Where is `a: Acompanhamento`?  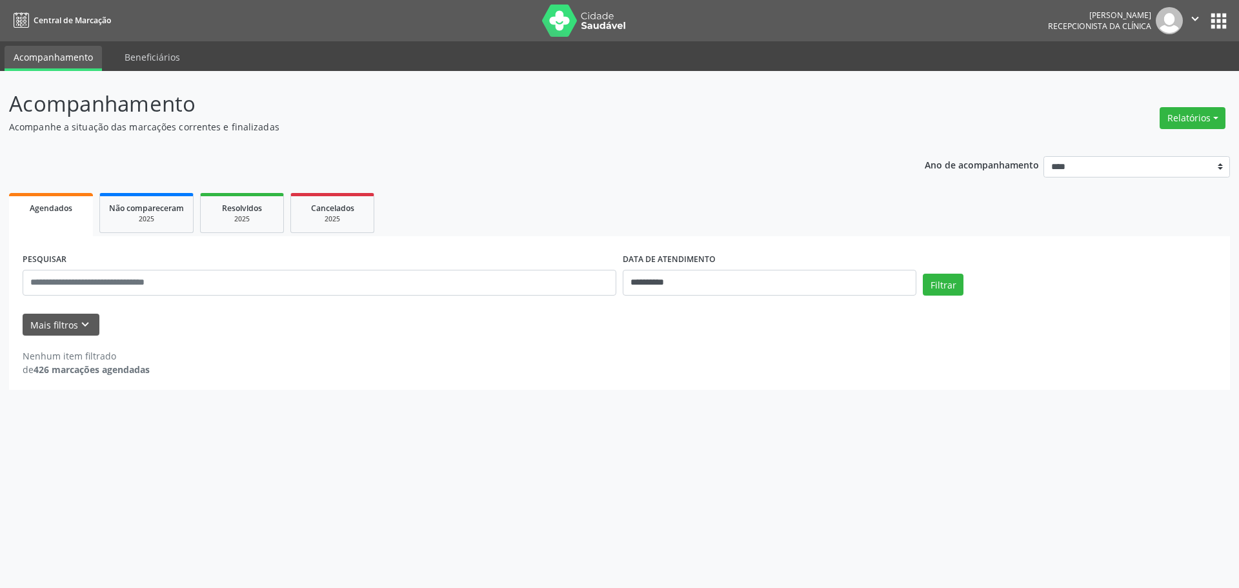
a: Acompanhamento is located at coordinates (53, 58).